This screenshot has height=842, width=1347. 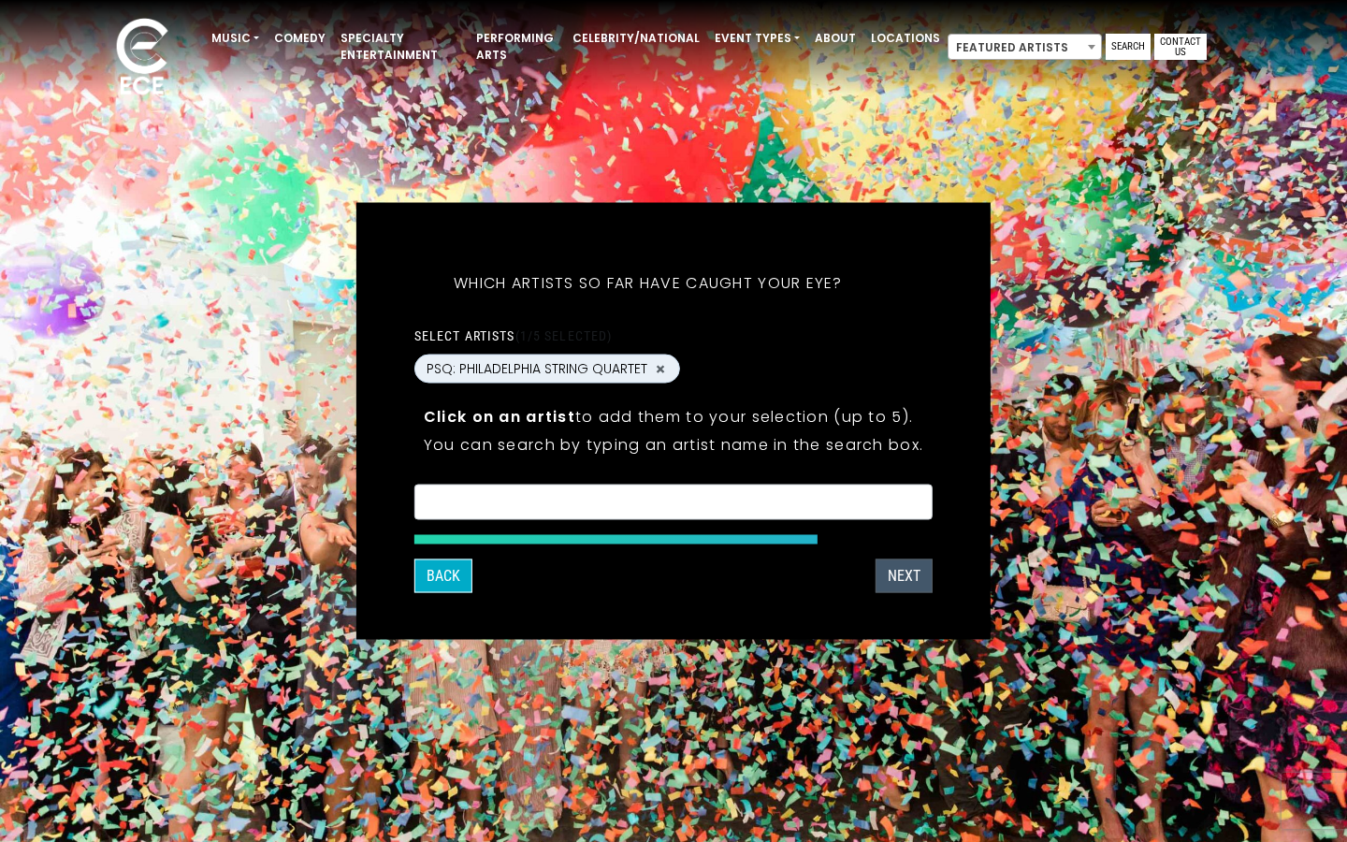 What do you see at coordinates (1180, 47) in the screenshot?
I see `a: Contact Us` at bounding box center [1180, 47].